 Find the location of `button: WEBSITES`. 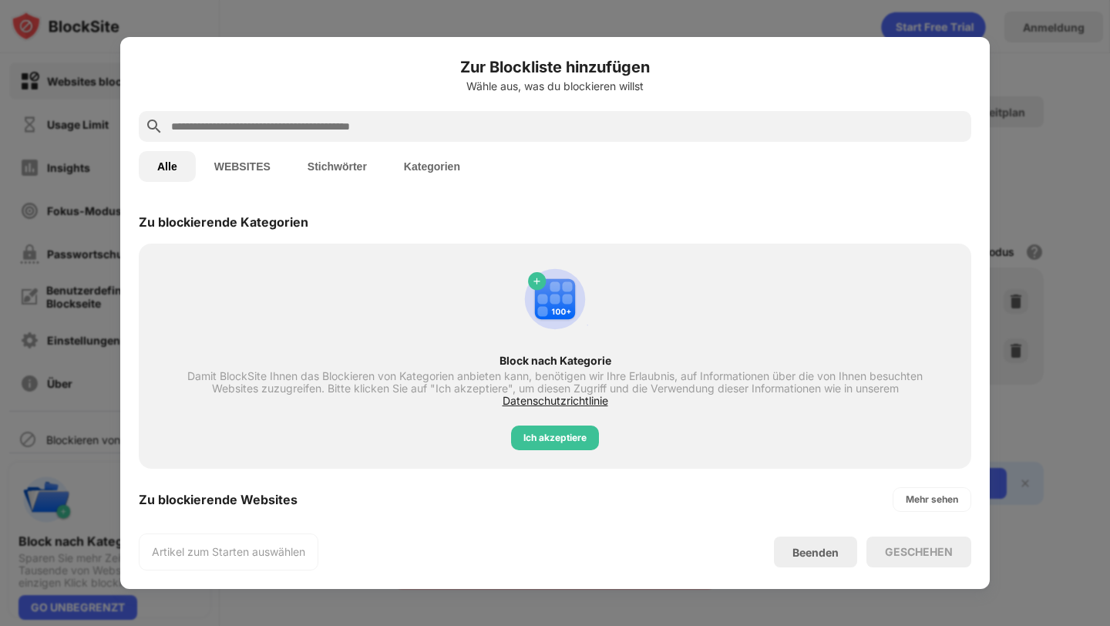

button: WEBSITES is located at coordinates (242, 166).